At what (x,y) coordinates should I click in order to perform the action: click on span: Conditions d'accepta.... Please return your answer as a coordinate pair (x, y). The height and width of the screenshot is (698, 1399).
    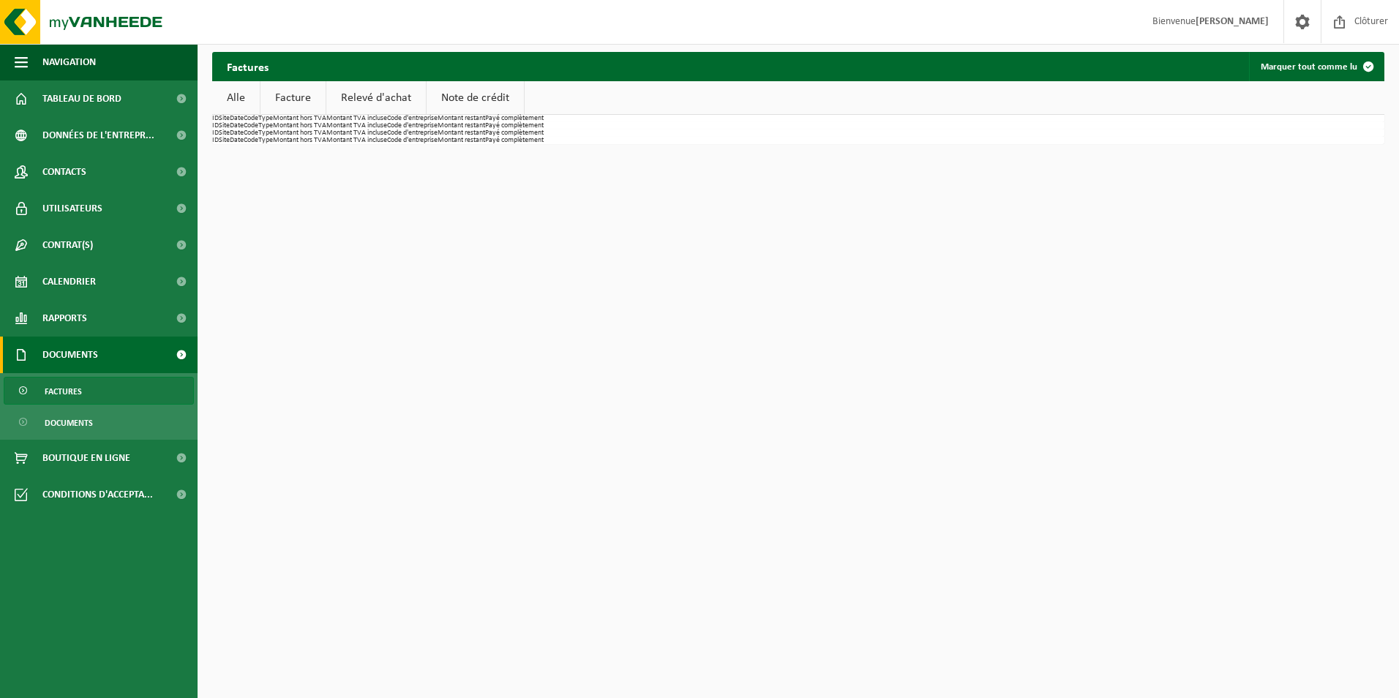
    Looking at the image, I should click on (97, 495).